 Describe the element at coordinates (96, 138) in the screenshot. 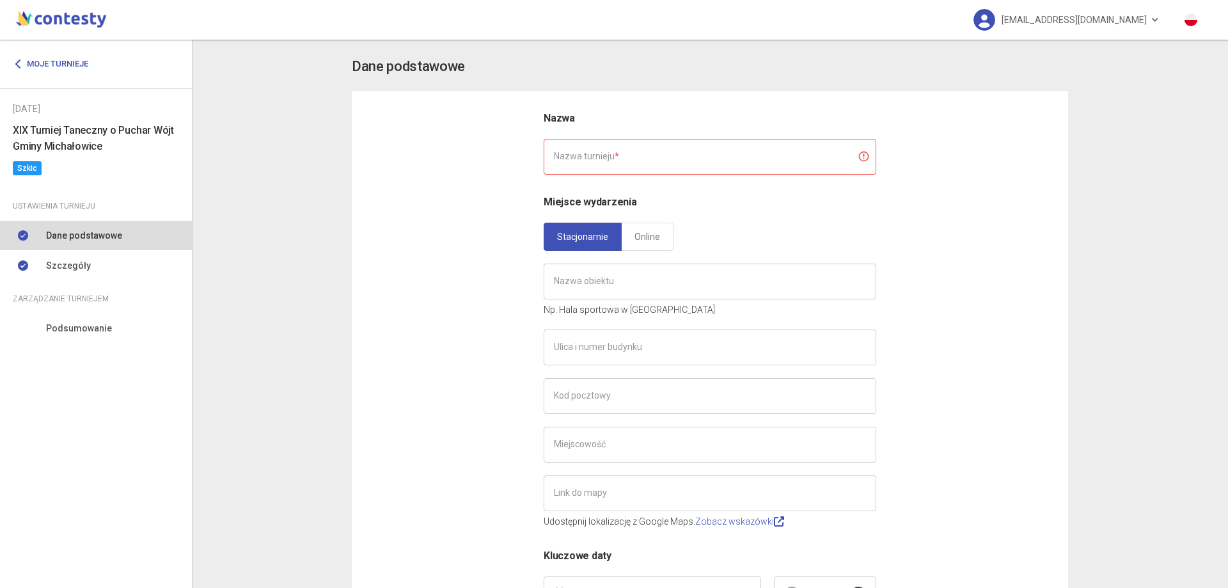

I see `h6: XIX Turniej Taneczny o Puchar Wójt Gminy Michałowice` at that location.